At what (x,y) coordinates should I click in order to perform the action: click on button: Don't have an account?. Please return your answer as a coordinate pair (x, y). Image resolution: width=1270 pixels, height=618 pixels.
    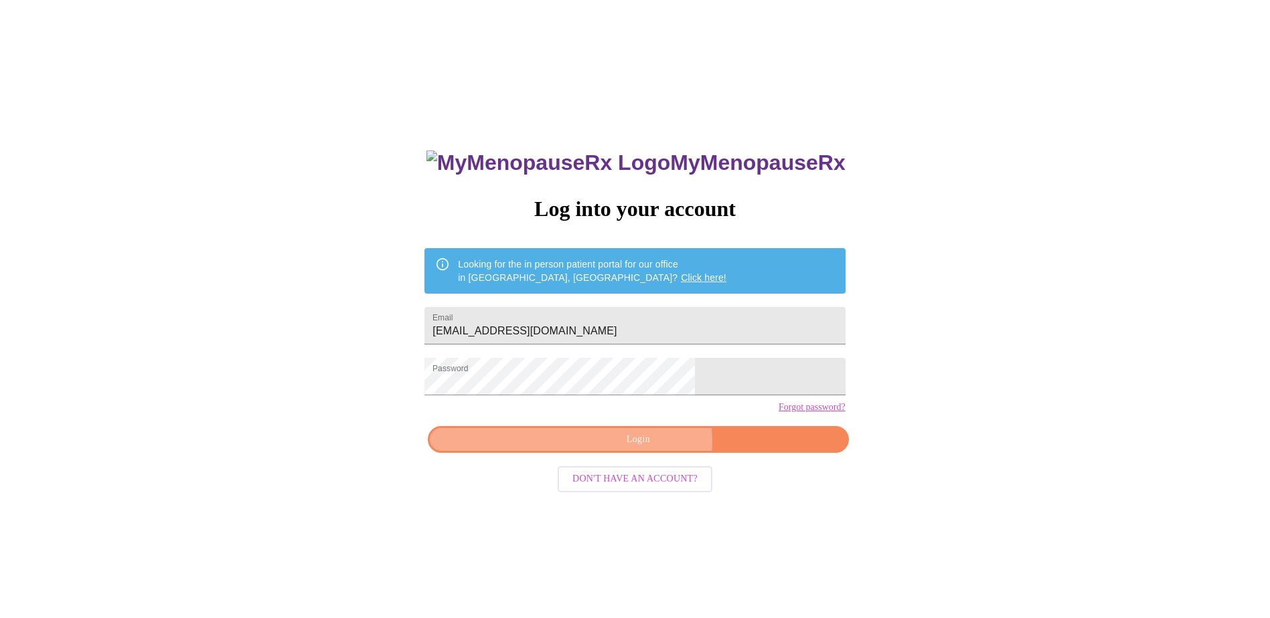
    Looking at the image, I should click on (634, 479).